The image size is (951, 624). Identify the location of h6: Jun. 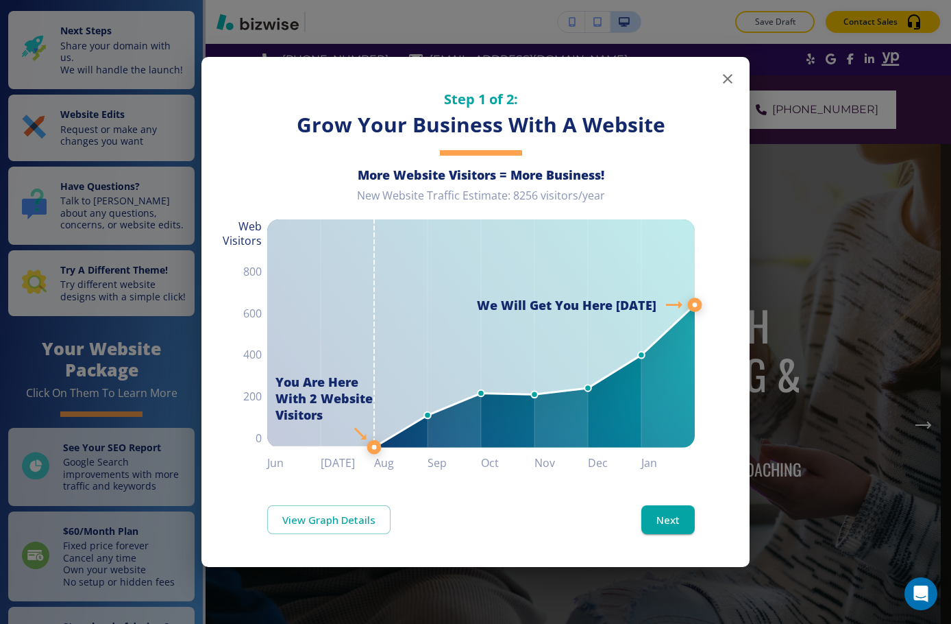
(294, 463).